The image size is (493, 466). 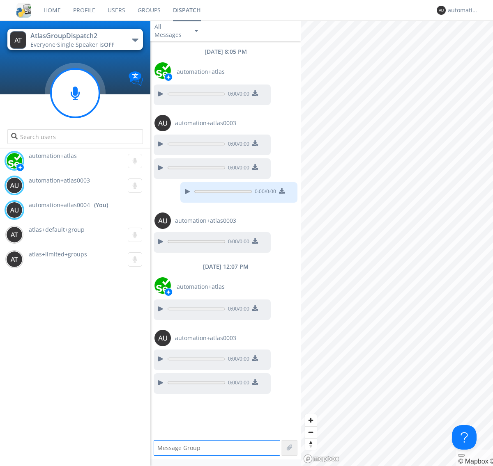 I want to click on div: Everyone ·, so click(x=76, y=45).